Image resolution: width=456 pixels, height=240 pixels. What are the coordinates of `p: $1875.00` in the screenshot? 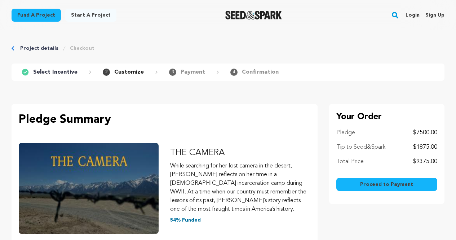 It's located at (425, 147).